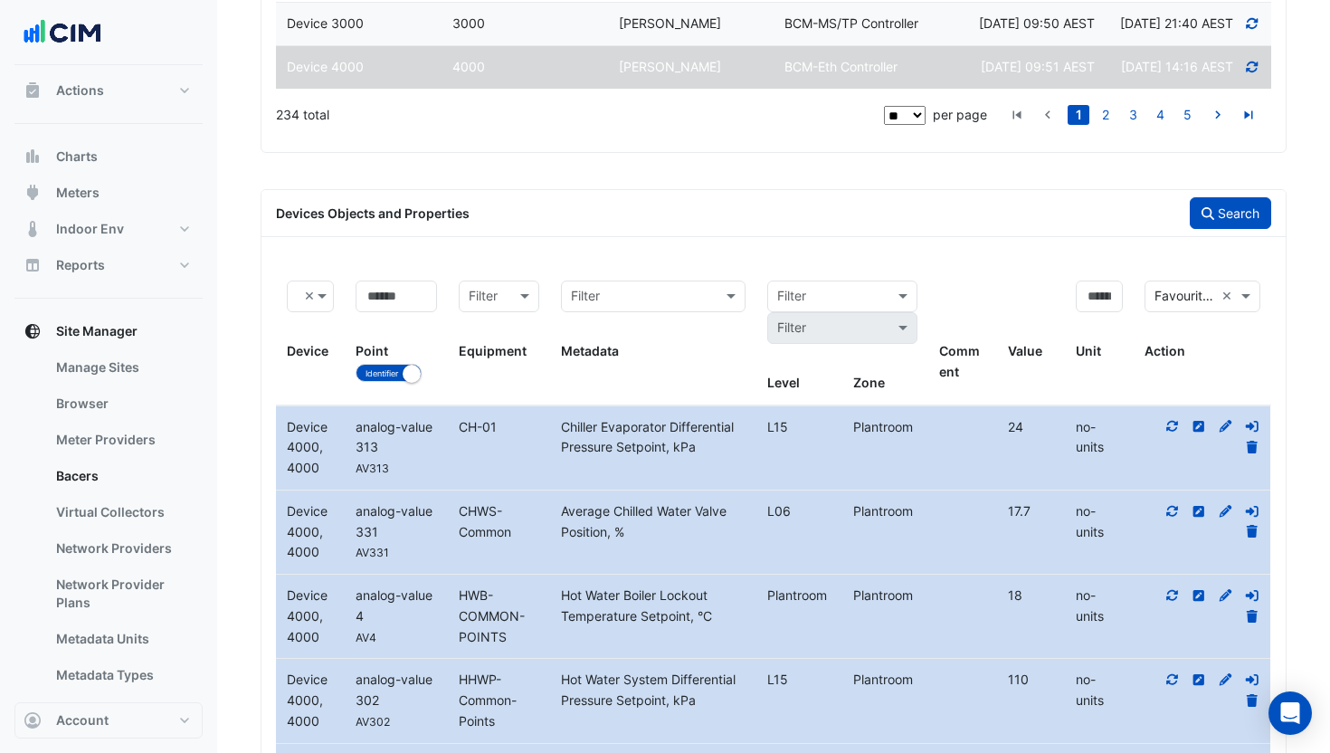  What do you see at coordinates (373, 213) in the screenshot?
I see `span: Devices Objects and Properties` at bounding box center [373, 213].